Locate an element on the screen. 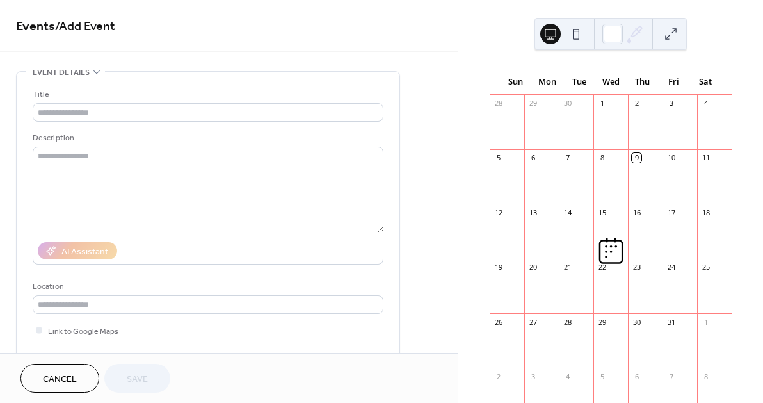 The height and width of the screenshot is (403, 763). div: Fri is located at coordinates (674, 82).